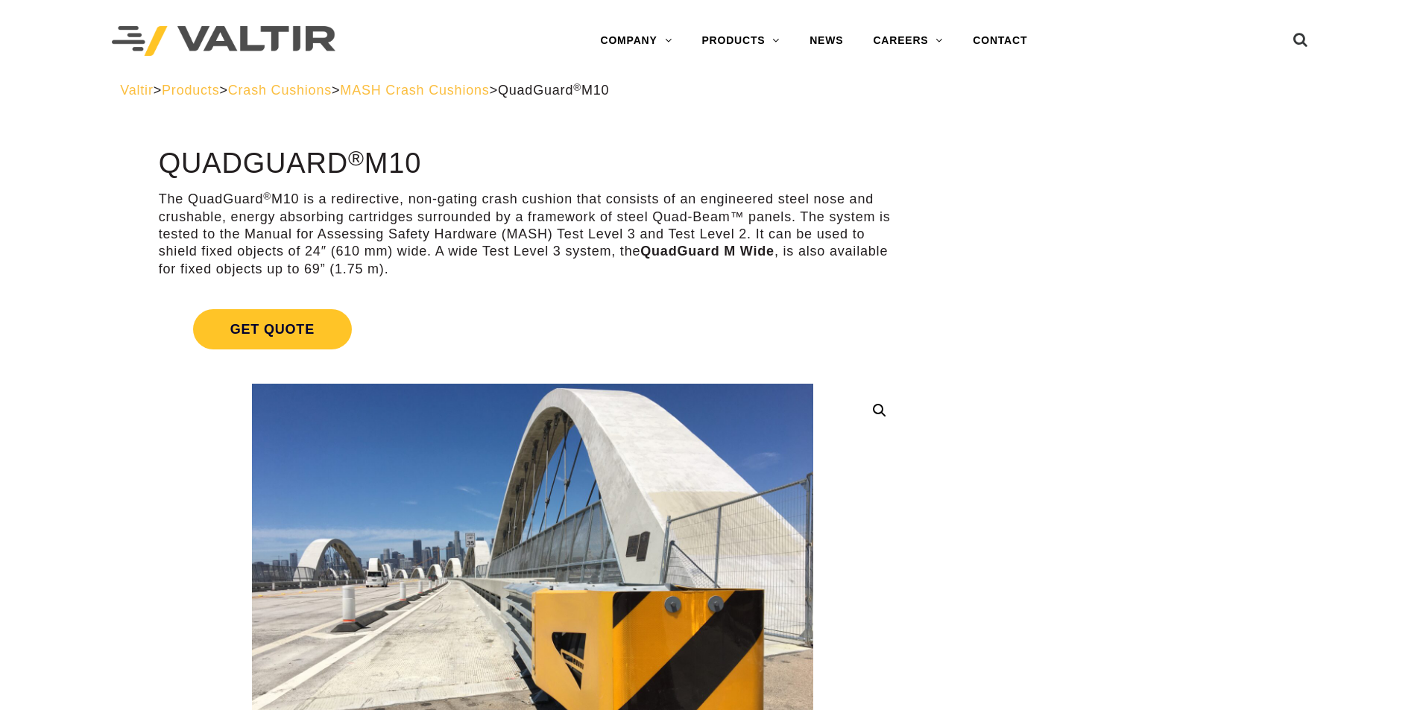  I want to click on h1: QuadGuard M10, so click(532, 164).